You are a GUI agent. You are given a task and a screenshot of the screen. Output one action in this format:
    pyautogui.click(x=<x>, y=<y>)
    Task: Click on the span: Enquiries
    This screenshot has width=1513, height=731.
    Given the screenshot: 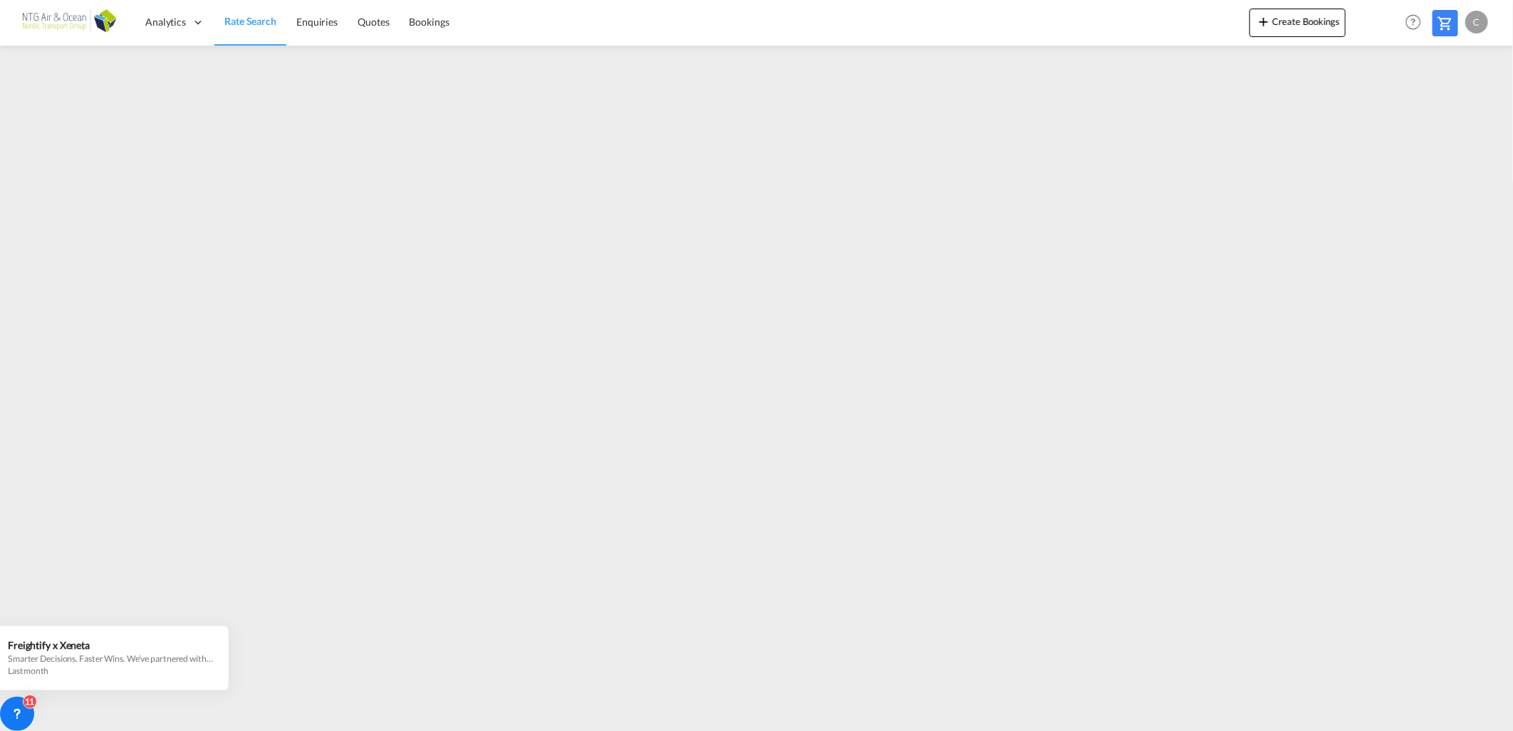 What is the action you would take?
    pyautogui.click(x=317, y=21)
    